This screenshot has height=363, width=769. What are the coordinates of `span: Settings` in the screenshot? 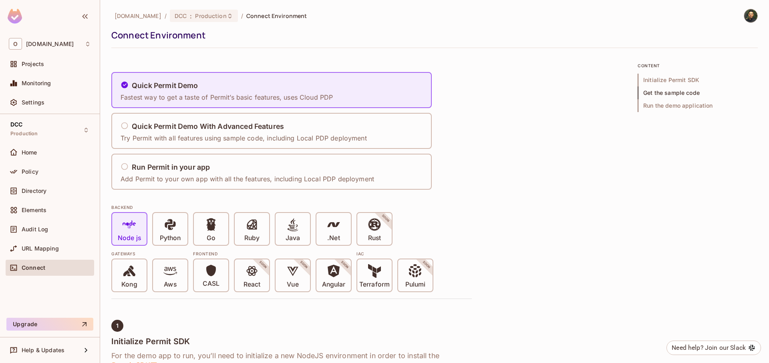 It's located at (33, 102).